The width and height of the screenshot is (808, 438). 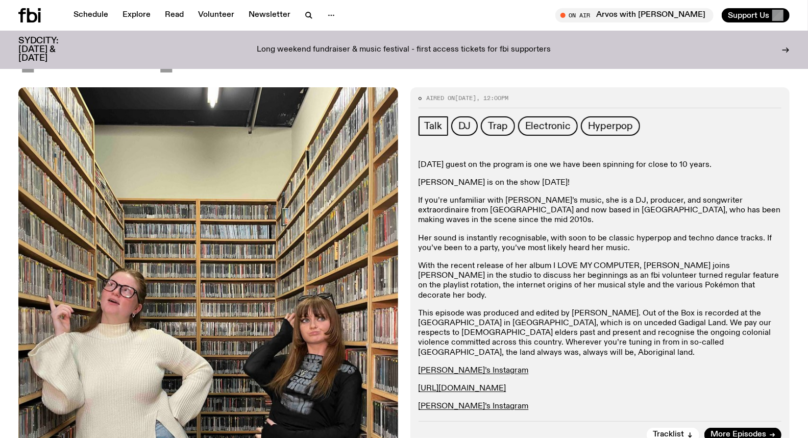 I want to click on span: Trap, so click(x=497, y=126).